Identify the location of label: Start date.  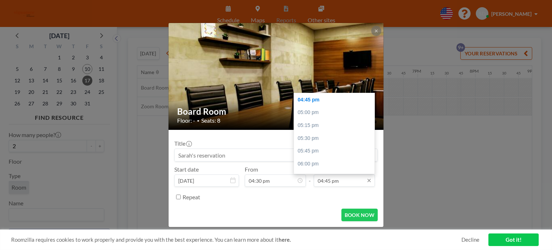
(187, 169).